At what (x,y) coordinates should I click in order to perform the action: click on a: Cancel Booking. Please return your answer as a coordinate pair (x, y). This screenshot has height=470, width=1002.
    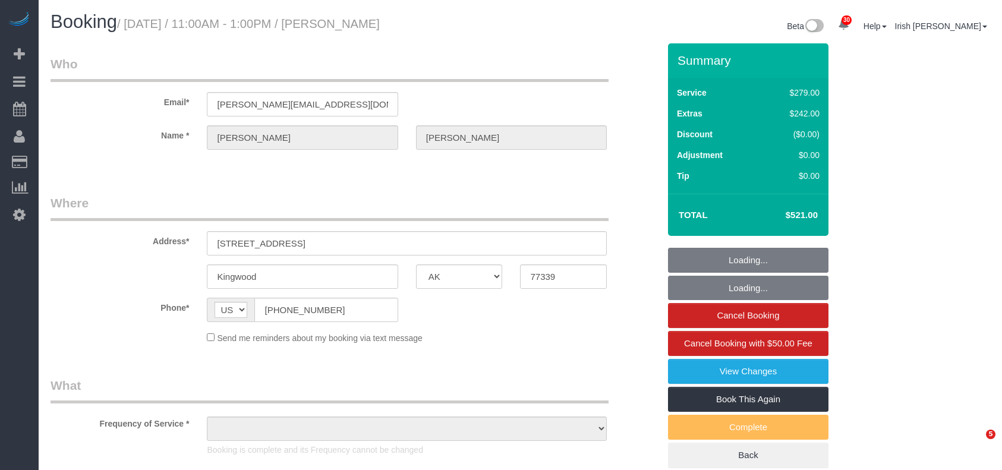
    Looking at the image, I should click on (748, 315).